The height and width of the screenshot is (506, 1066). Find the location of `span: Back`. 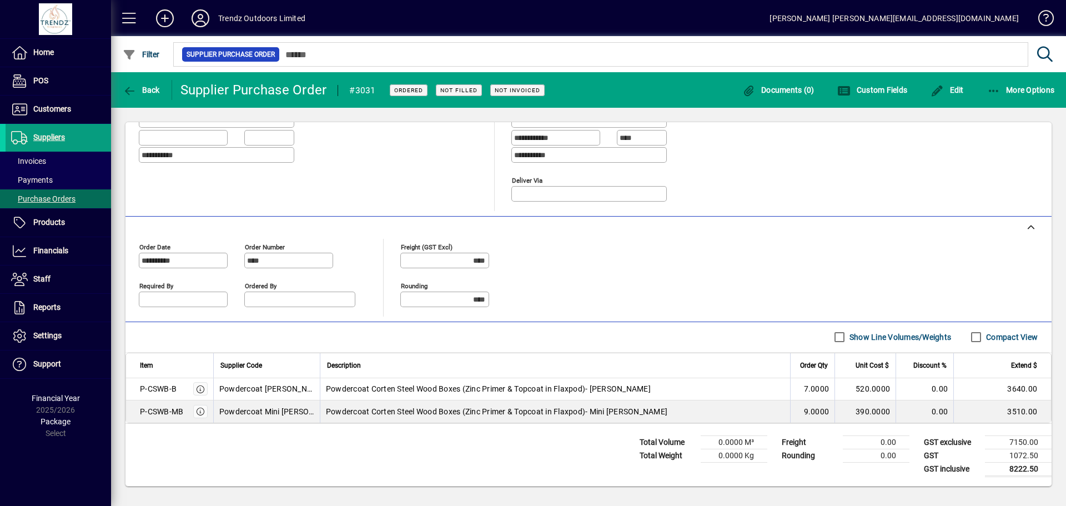

span: Back is located at coordinates (141, 90).